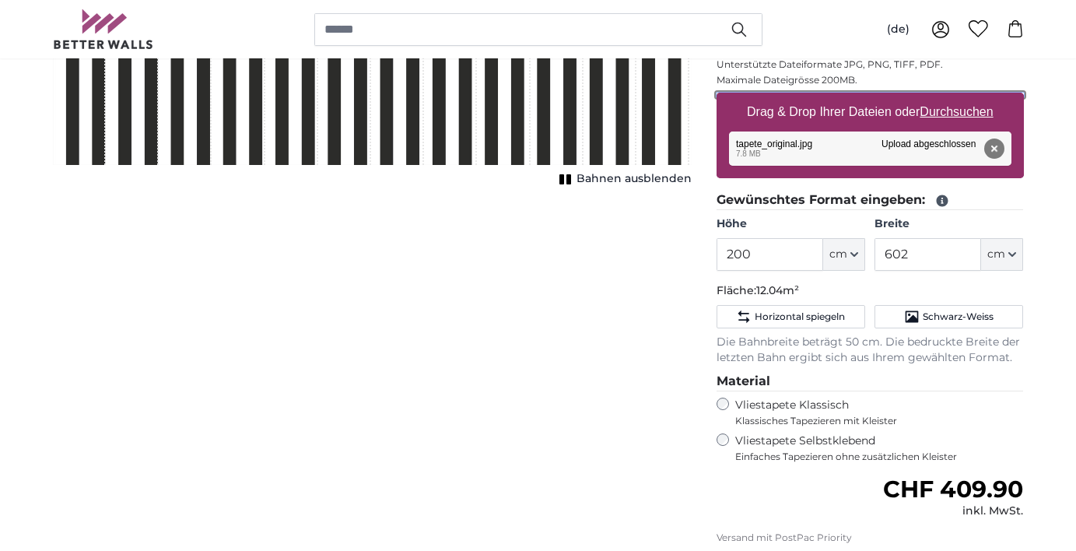 Image resolution: width=1076 pixels, height=551 pixels. I want to click on span: Klassisches Tapezieren mit Kleister, so click(873, 421).